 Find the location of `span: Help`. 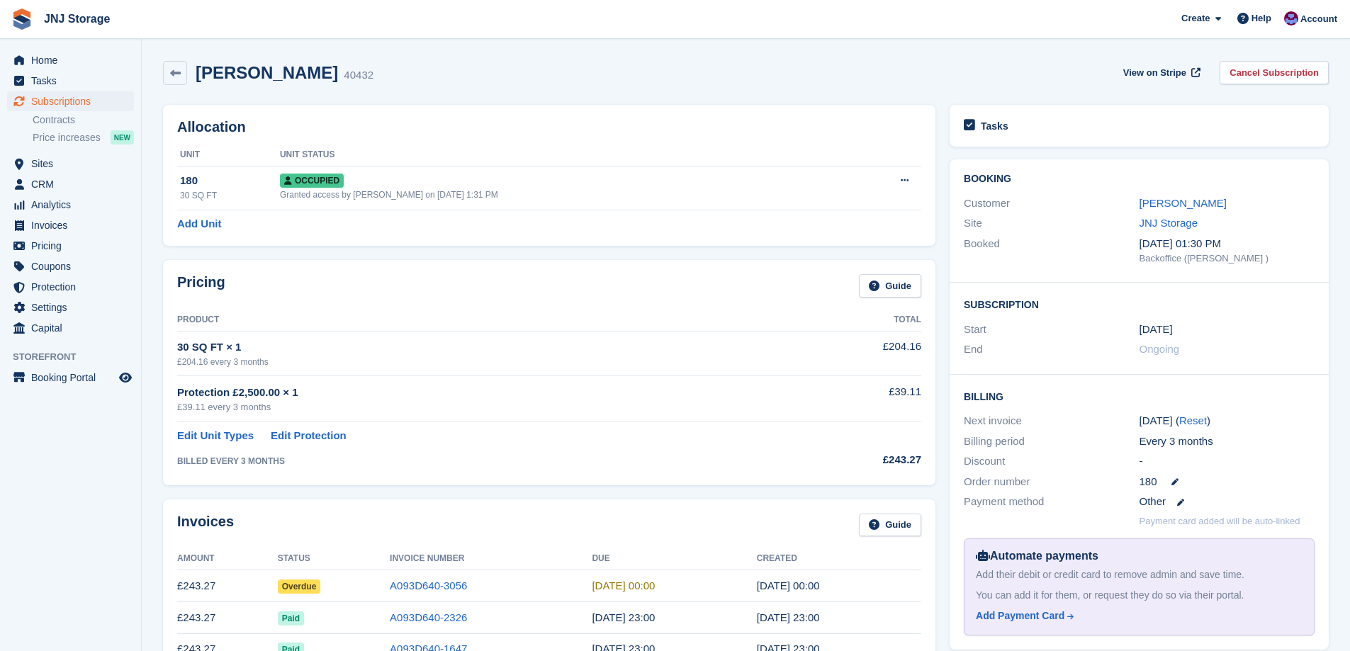

span: Help is located at coordinates (1262, 18).